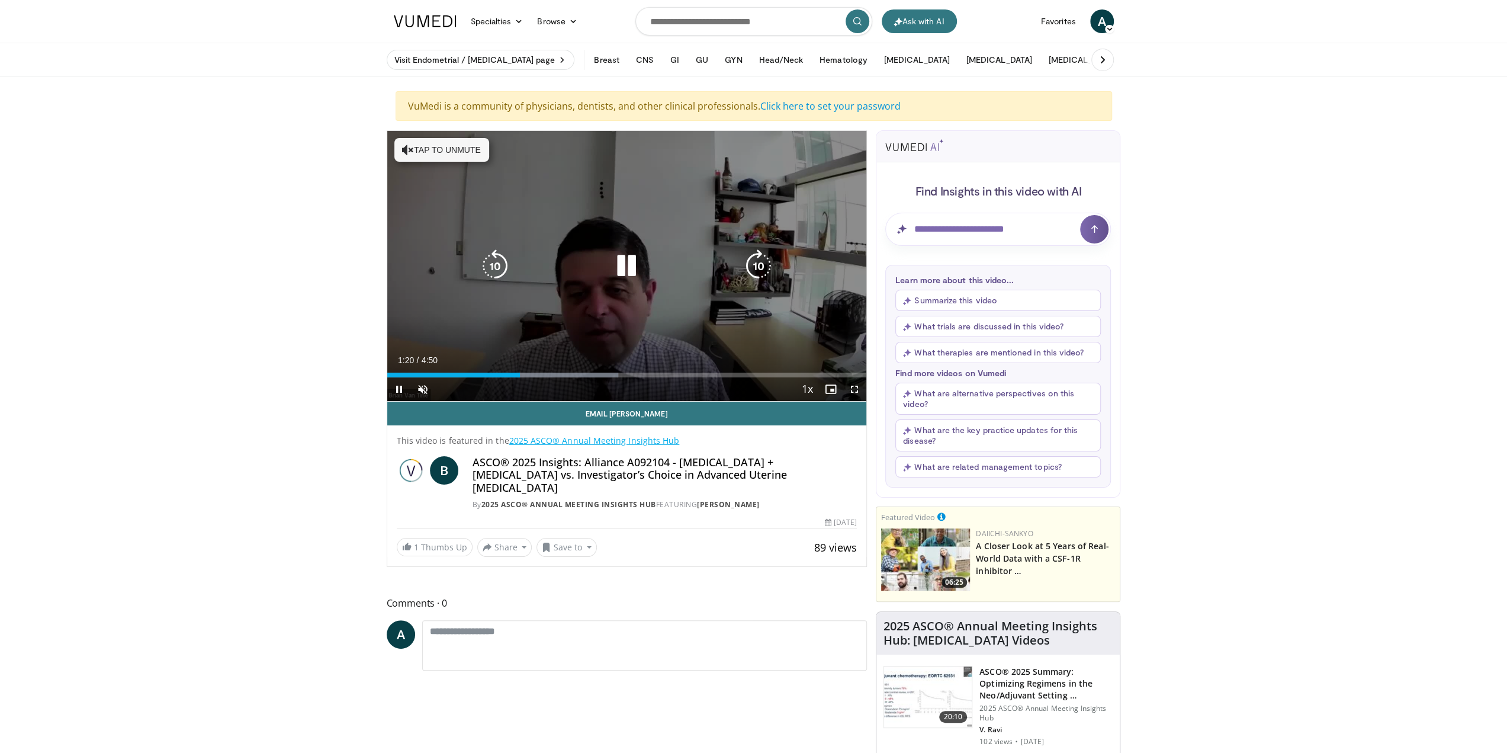 The image size is (1507, 753). I want to click on span: 1, so click(416, 547).